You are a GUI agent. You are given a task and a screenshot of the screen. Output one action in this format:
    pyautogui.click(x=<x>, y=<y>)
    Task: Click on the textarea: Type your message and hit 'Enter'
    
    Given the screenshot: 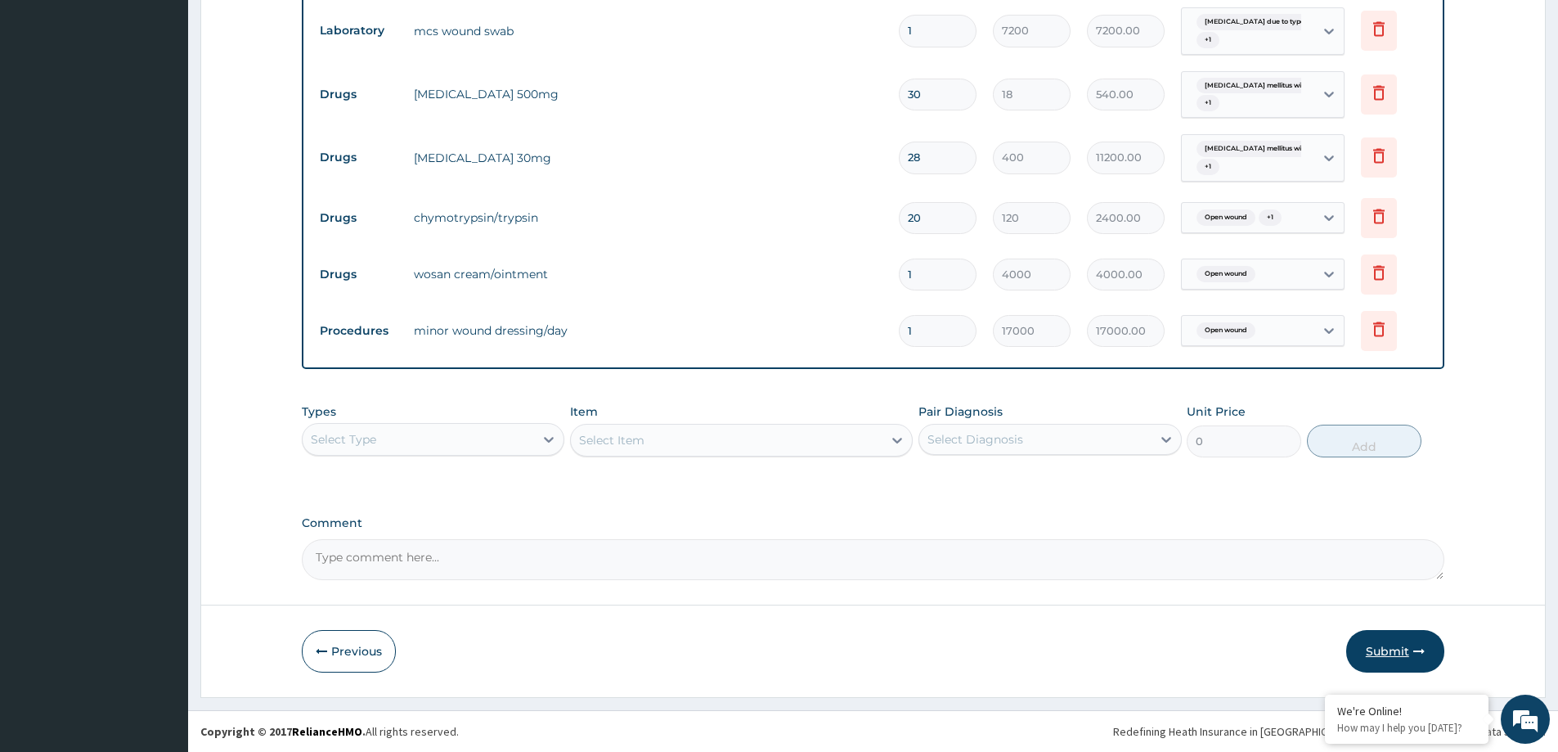 What is the action you would take?
    pyautogui.click(x=160, y=475)
    